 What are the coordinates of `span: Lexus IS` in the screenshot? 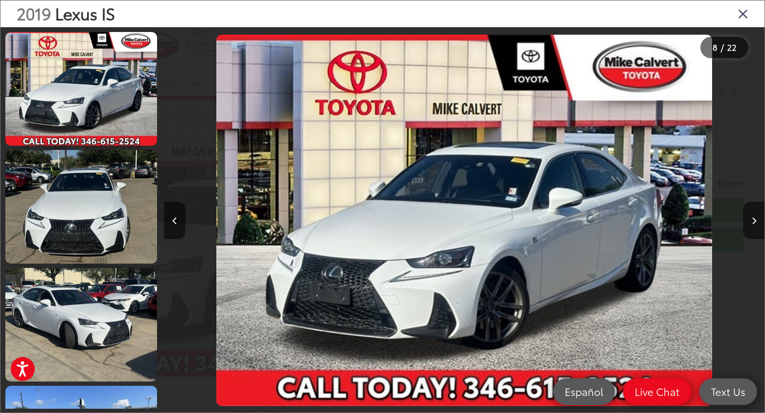 It's located at (85, 13).